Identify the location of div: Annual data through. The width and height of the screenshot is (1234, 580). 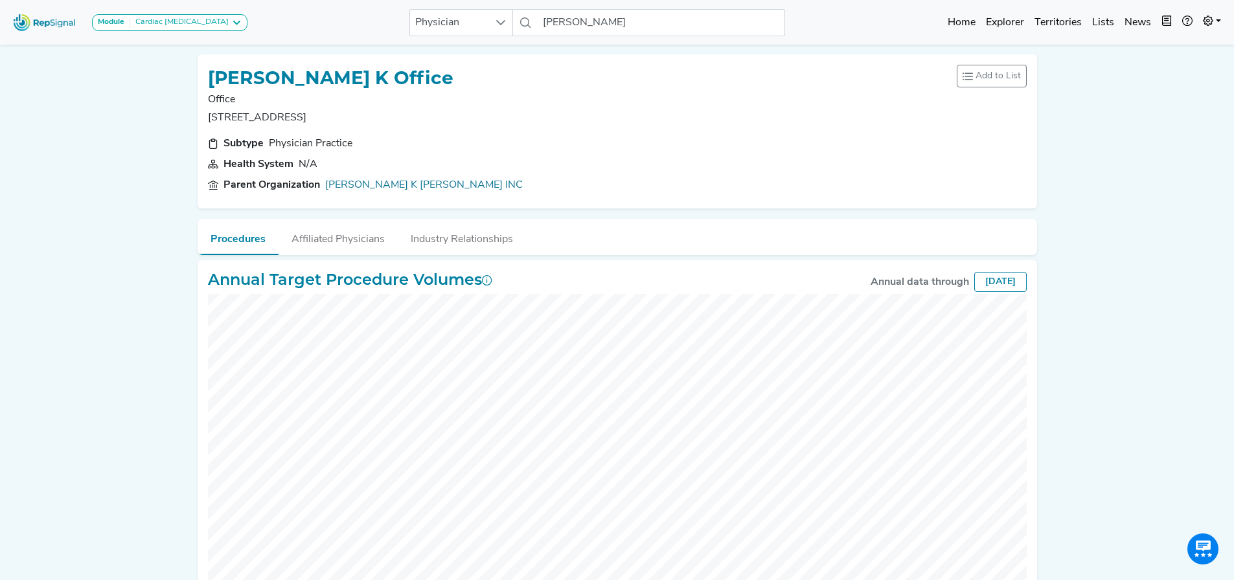
(920, 282).